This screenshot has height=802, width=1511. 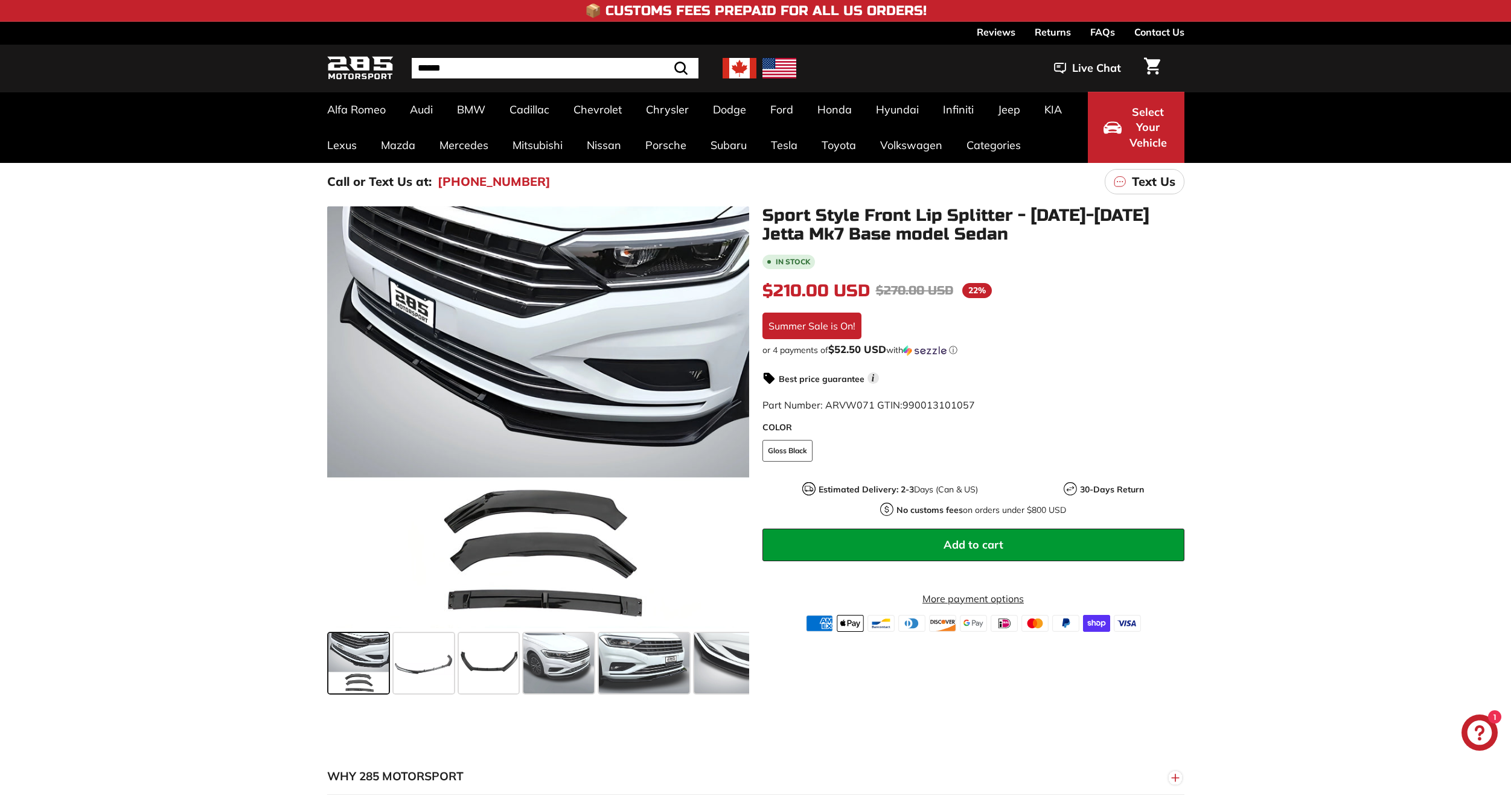 I want to click on a: Mazda, so click(x=398, y=145).